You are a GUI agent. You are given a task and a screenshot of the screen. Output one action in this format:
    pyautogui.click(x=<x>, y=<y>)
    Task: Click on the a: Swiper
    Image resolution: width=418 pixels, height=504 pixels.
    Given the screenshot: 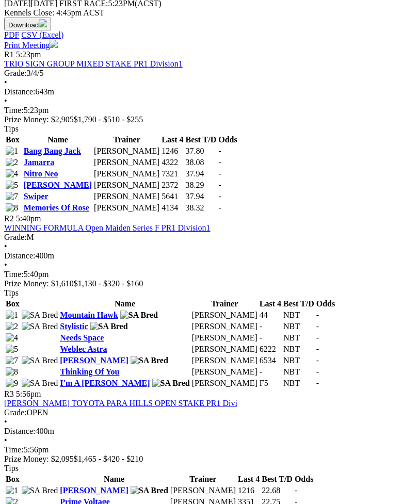 What is the action you would take?
    pyautogui.click(x=36, y=196)
    